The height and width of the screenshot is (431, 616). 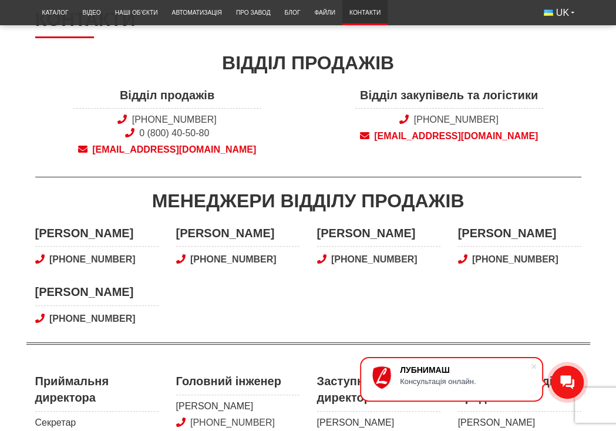 What do you see at coordinates (465, 370) in the screenshot?
I see `div: ЛУБНИМАШ` at bounding box center [465, 370].